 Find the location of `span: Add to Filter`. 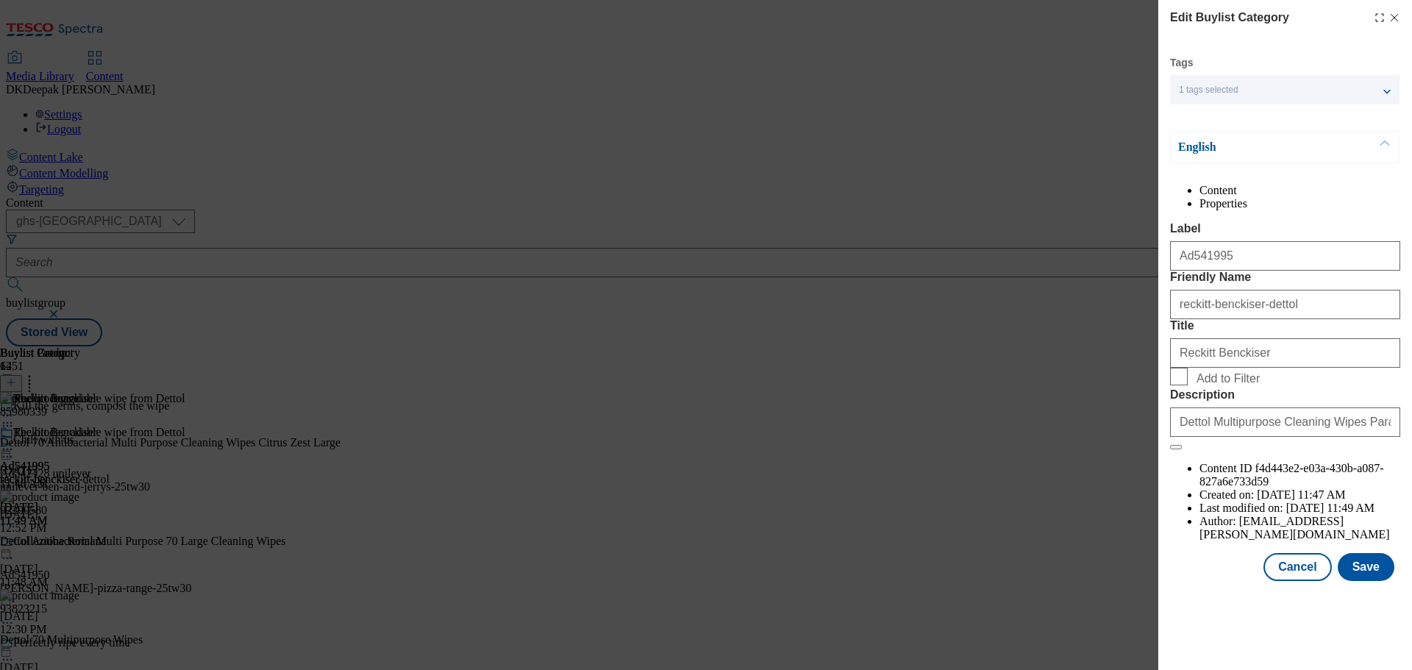

span: Add to Filter is located at coordinates (1228, 379).